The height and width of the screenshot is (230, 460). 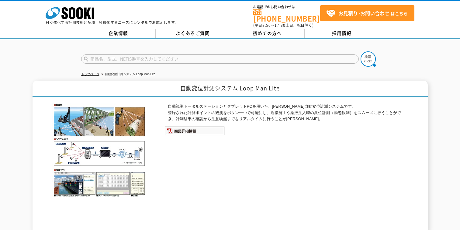 What do you see at coordinates (364, 13) in the screenshot?
I see `strong: お見積り･お問い合わせ` at bounding box center [364, 13].